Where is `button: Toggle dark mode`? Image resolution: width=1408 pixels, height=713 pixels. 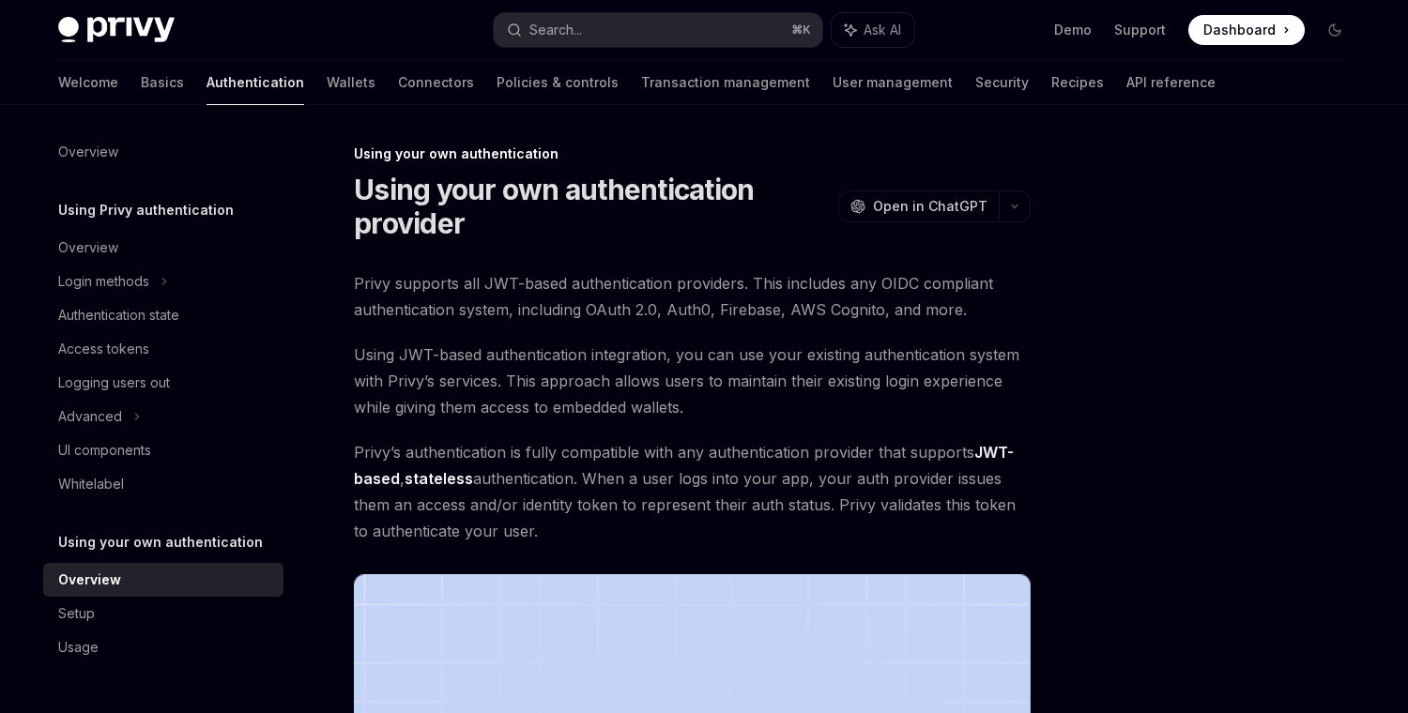
button: Toggle dark mode is located at coordinates (1335, 30).